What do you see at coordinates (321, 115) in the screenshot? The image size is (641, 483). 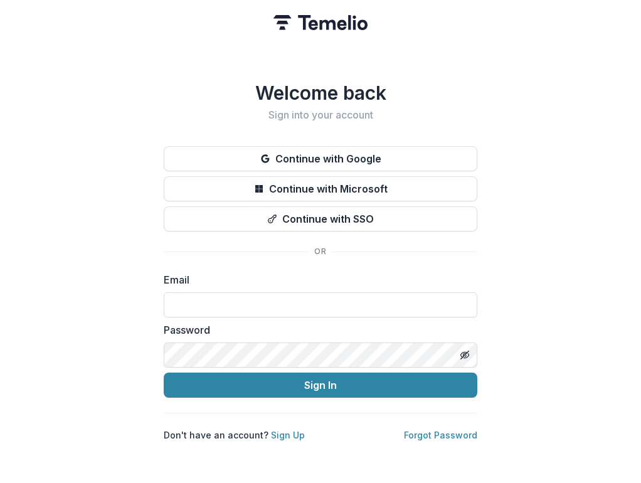 I see `h2: Sign into your account` at bounding box center [321, 115].